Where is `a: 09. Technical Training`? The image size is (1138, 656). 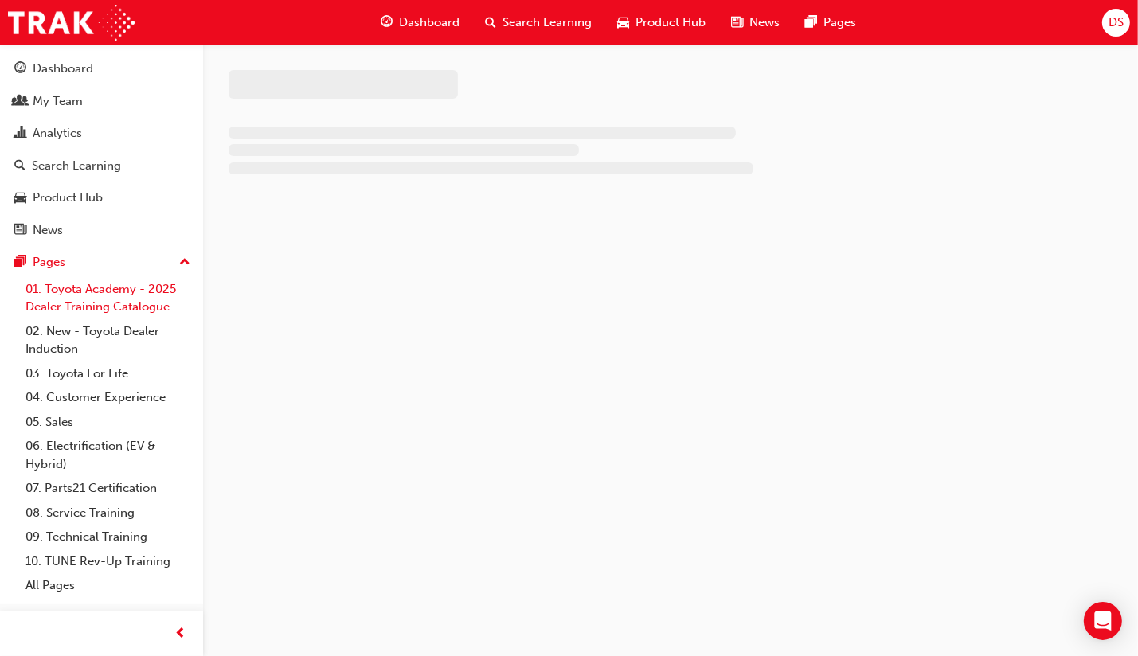
a: 09. Technical Training is located at coordinates (107, 537).